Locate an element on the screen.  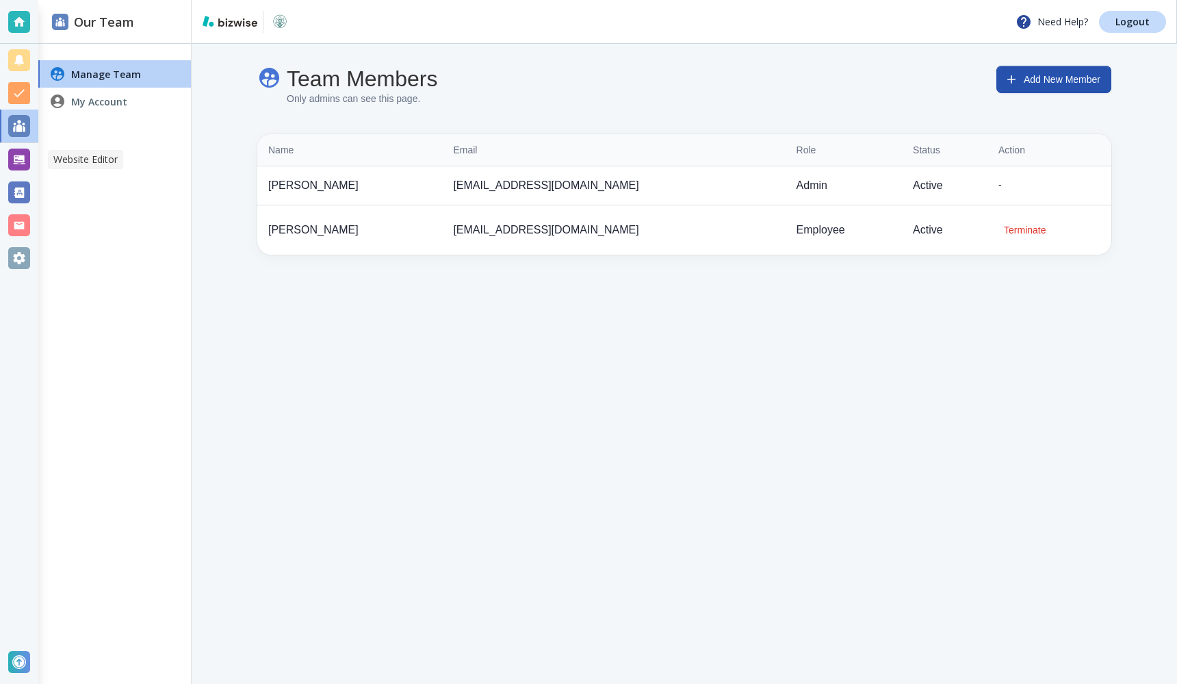
p: Need Help? is located at coordinates (1052, 22).